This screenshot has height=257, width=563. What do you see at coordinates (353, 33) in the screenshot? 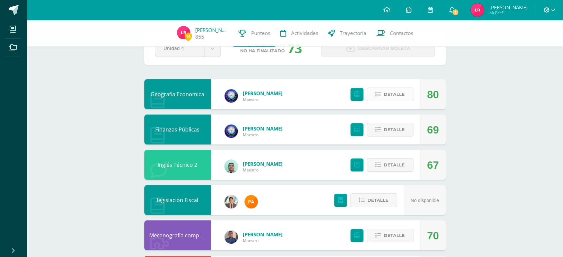
I see `span: Trayectoria` at bounding box center [353, 33].